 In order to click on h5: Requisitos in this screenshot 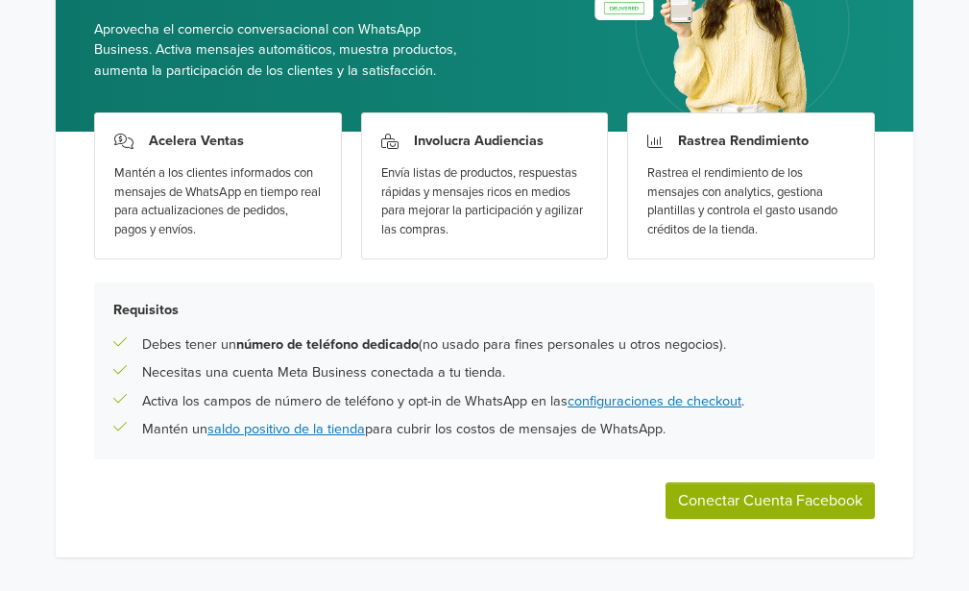, I will do `click(484, 309)`.